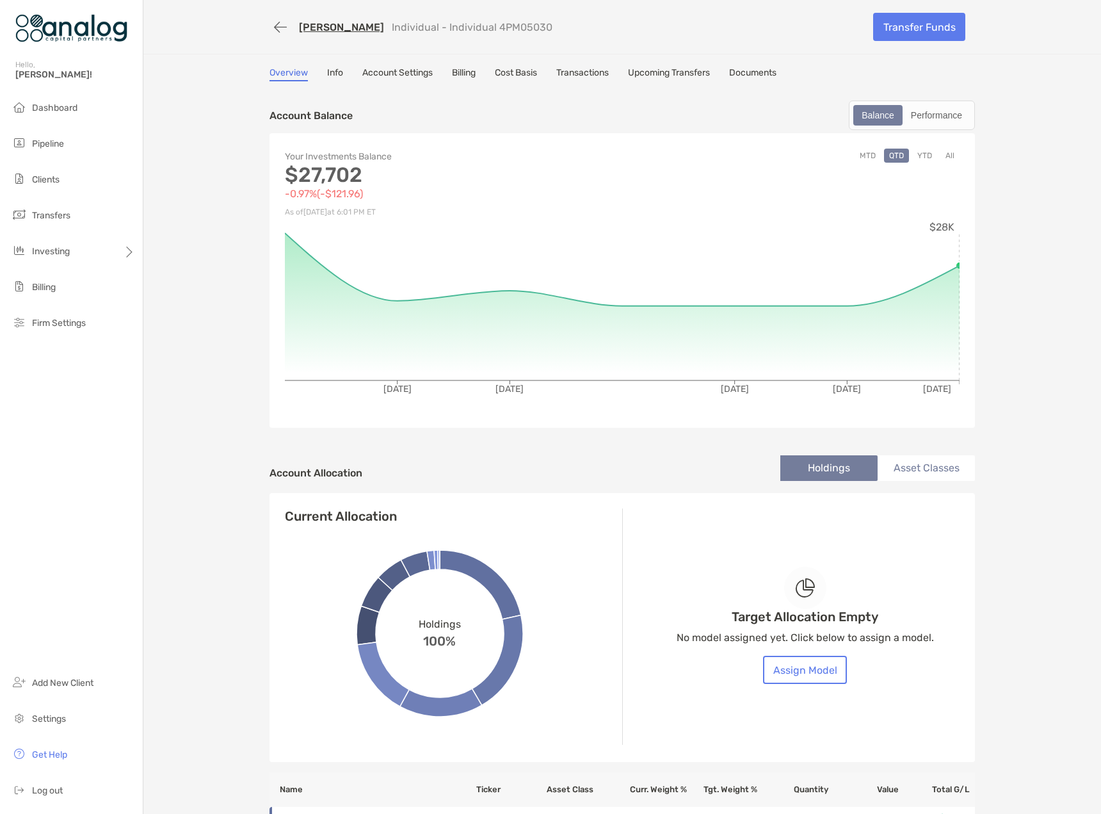  What do you see at coordinates (44, 287) in the screenshot?
I see `span: Billing` at bounding box center [44, 287].